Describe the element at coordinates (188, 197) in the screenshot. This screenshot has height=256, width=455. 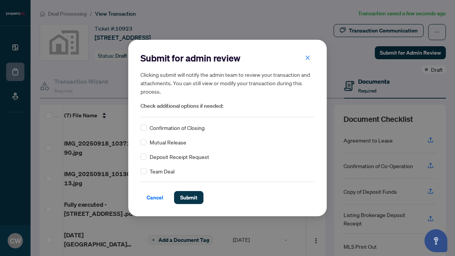
I see `span: Submit` at that location.